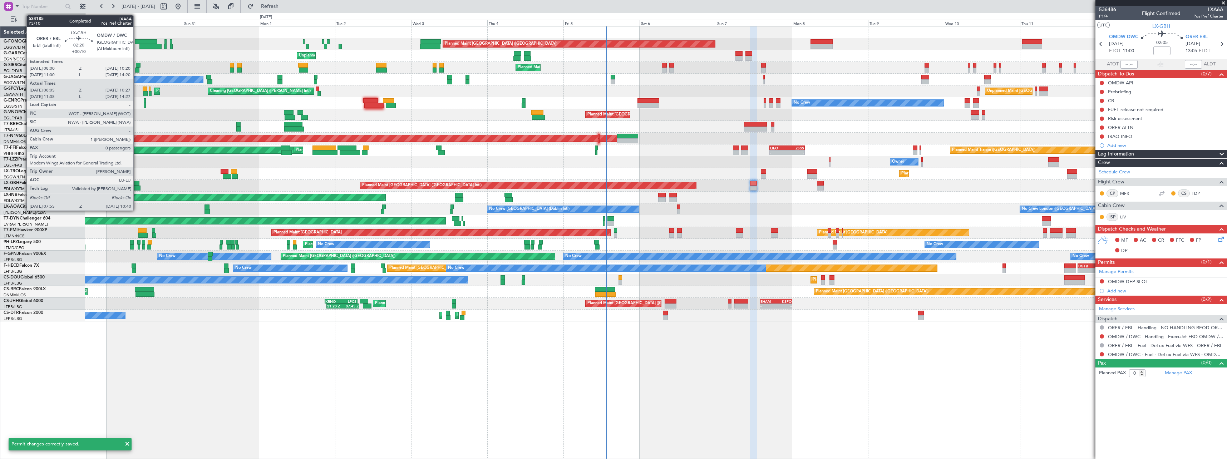 This screenshot has height=459, width=1227. I want to click on a: LTBA/ISL, so click(11, 130).